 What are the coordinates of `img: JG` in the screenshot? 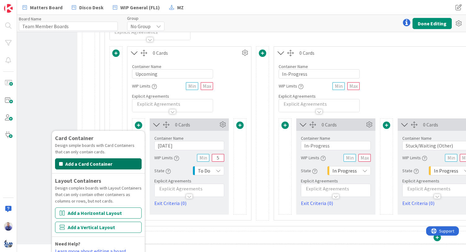 It's located at (8, 226).